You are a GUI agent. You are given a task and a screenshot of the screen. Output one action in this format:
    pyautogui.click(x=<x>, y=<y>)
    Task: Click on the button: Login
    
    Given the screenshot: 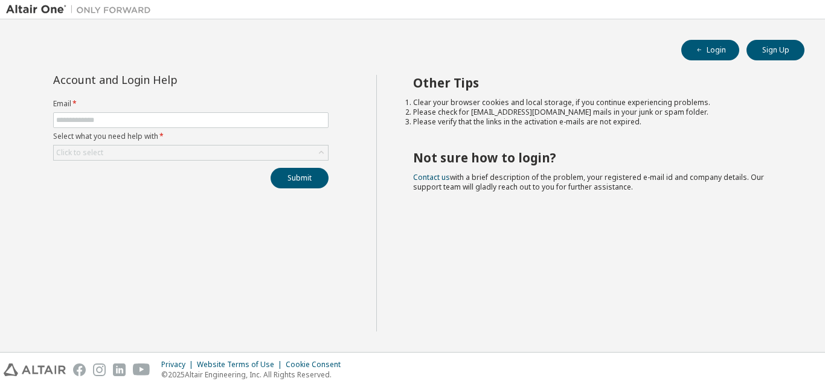 What is the action you would take?
    pyautogui.click(x=710, y=50)
    